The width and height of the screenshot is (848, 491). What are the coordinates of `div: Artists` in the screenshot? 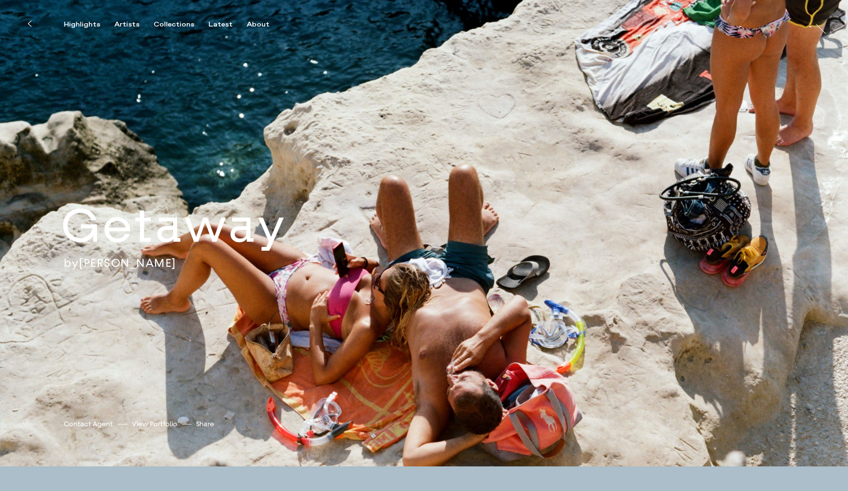 It's located at (127, 25).